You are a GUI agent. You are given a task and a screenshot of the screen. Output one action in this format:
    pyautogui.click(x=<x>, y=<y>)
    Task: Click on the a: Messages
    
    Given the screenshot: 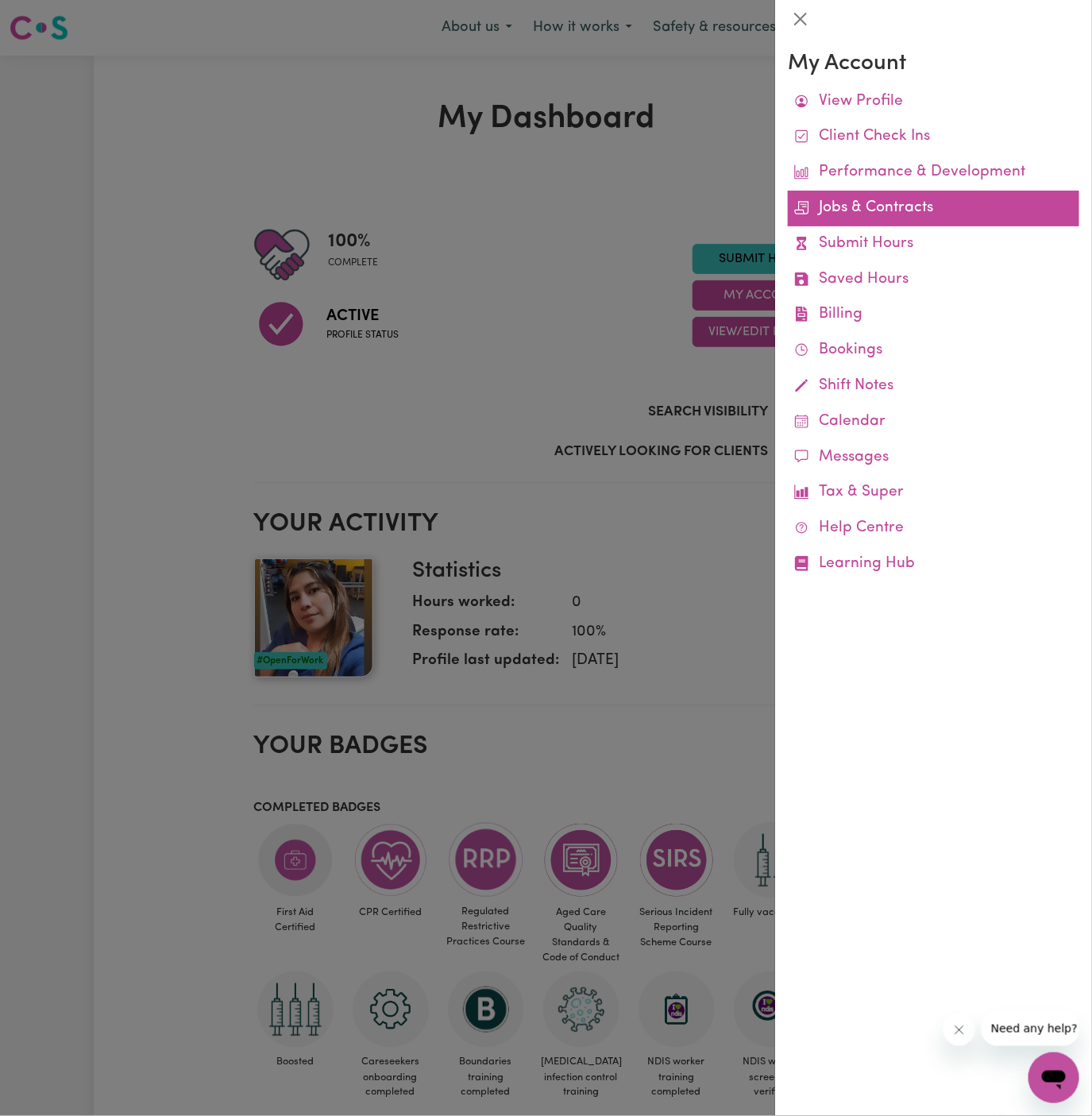 What is the action you would take?
    pyautogui.click(x=933, y=458)
    